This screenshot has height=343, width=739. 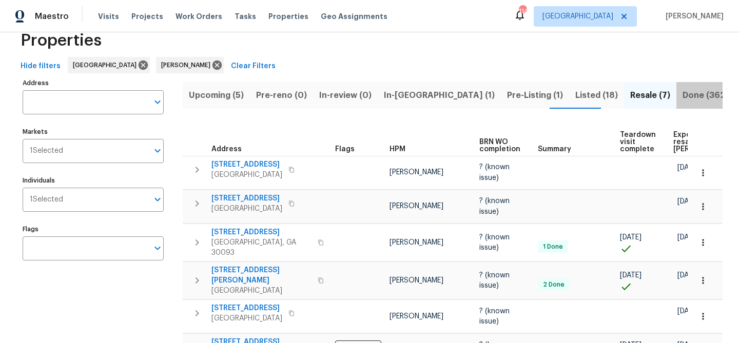 What do you see at coordinates (523, 11) in the screenshot?
I see `div: 114` at bounding box center [523, 11].